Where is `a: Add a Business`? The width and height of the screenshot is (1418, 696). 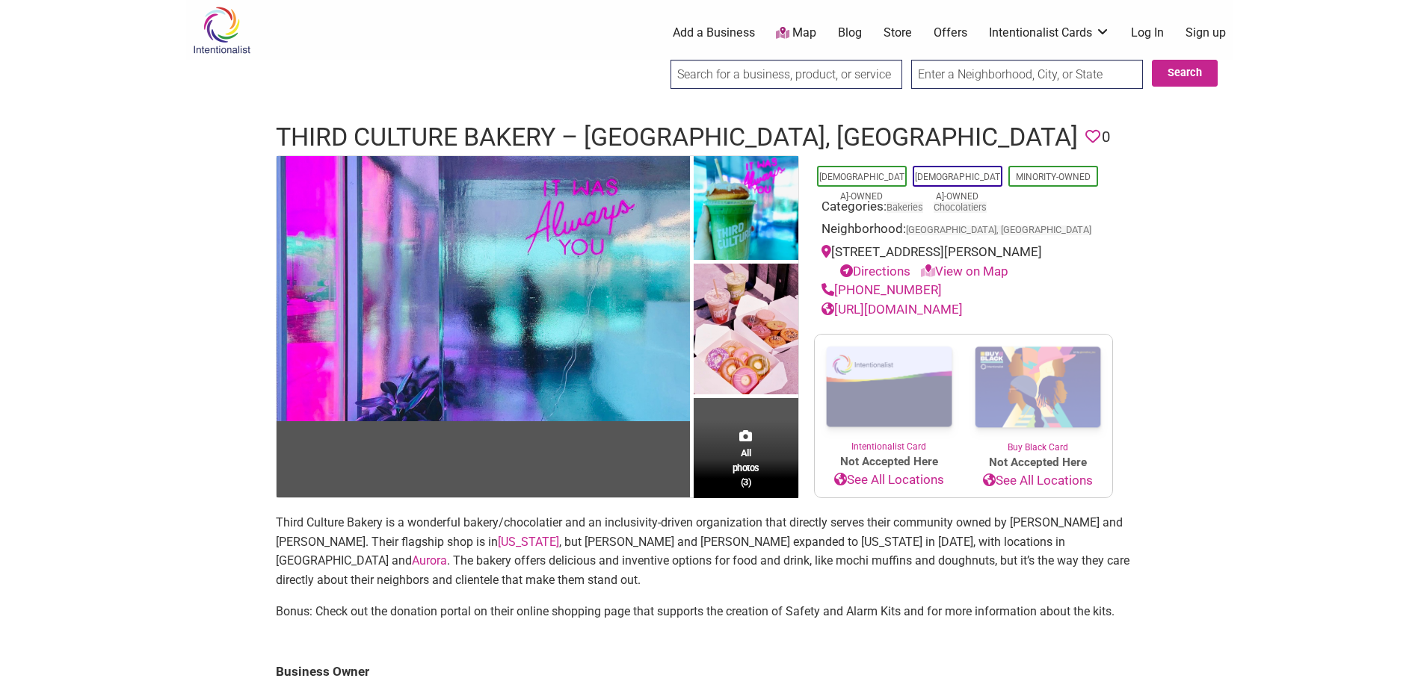
a: Add a Business is located at coordinates (714, 33).